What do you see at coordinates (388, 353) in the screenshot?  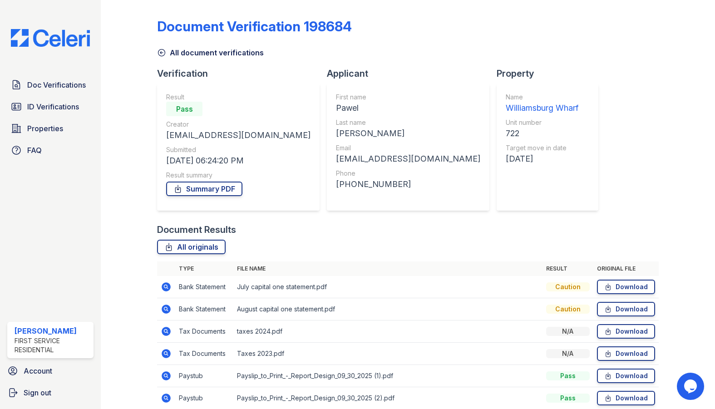 I see `td: Taxes 2023.pdf` at bounding box center [388, 353].